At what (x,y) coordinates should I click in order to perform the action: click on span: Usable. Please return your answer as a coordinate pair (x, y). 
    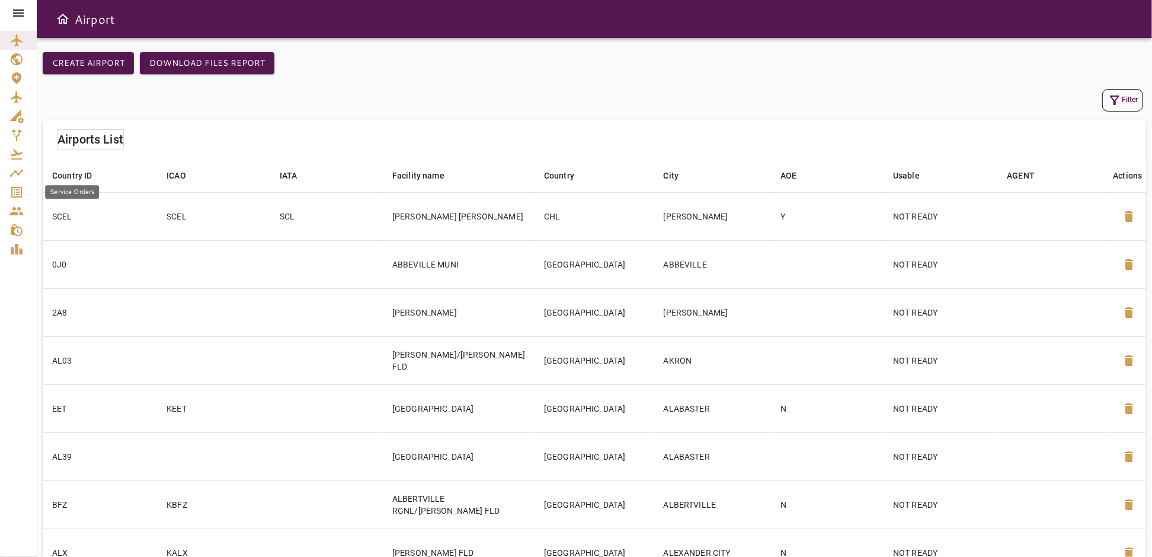
    Looking at the image, I should click on (914, 175).